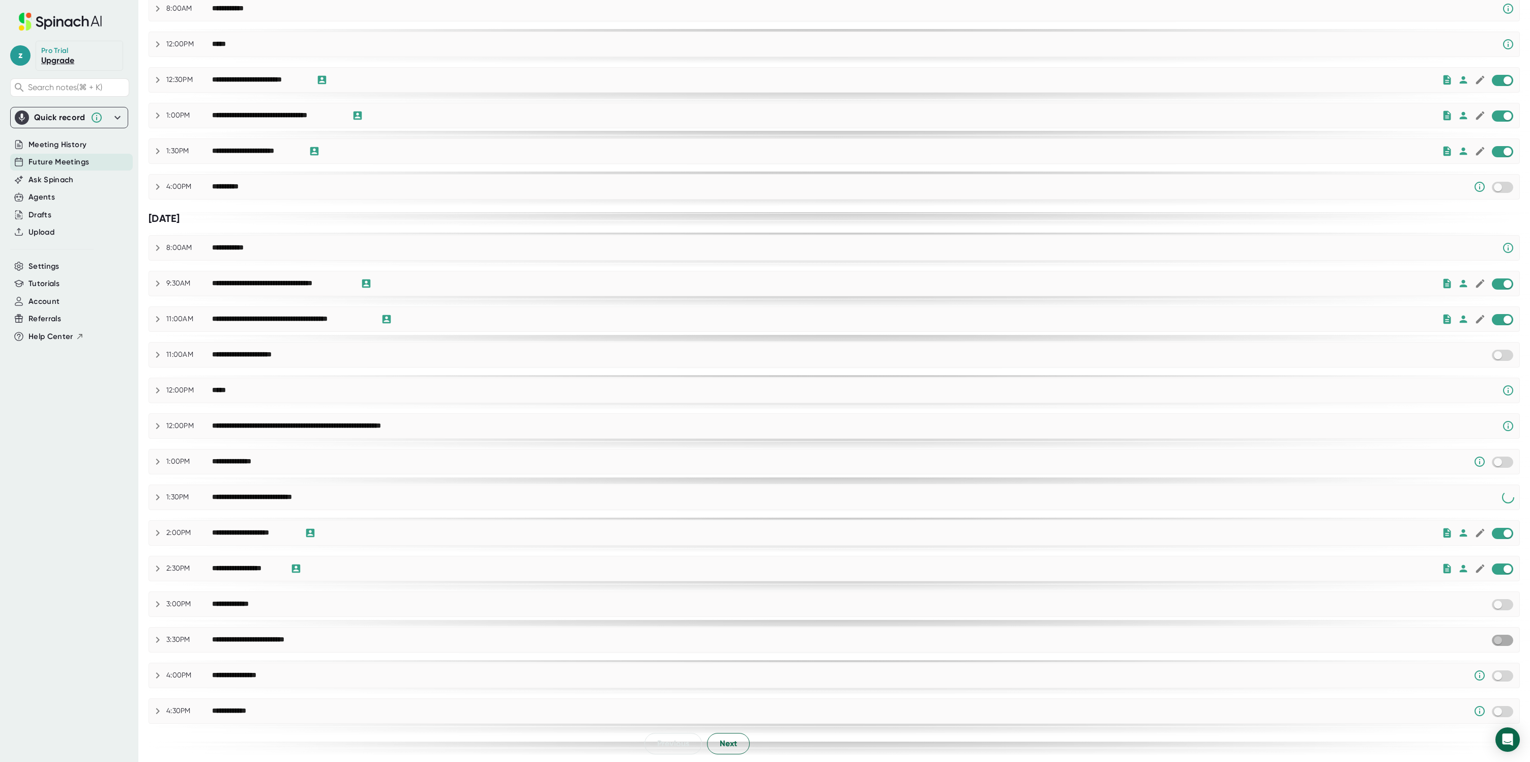  Describe the element at coordinates (45, 318) in the screenshot. I see `button: Referrals` at that location.